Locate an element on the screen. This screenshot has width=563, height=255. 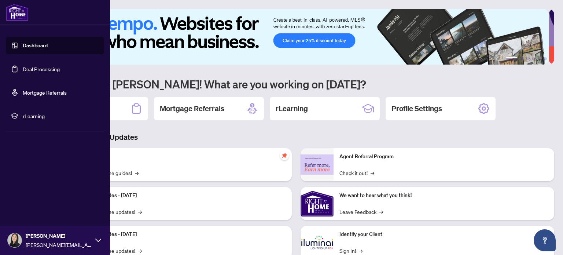
h2: Mortgage Referrals is located at coordinates (192, 109).